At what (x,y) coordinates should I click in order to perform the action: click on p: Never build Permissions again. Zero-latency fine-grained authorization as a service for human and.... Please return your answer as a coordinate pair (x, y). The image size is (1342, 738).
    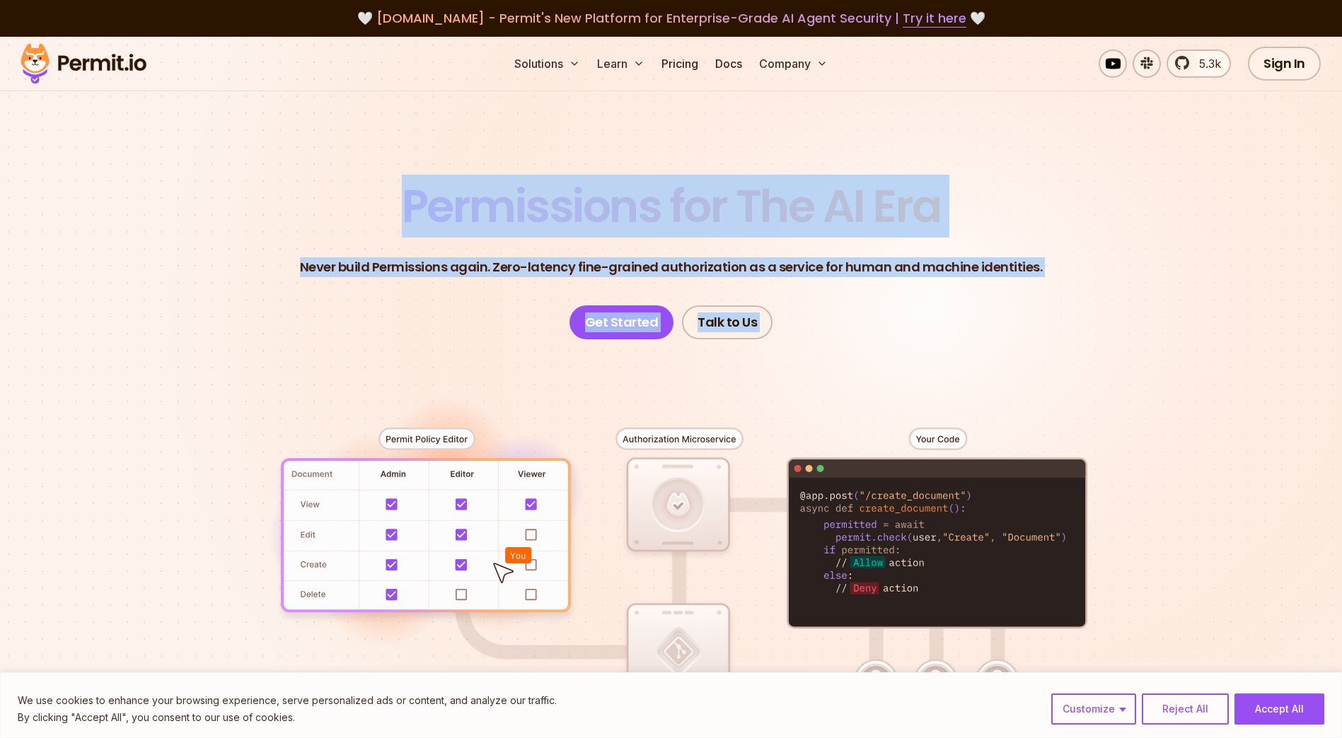
    Looking at the image, I should click on (671, 267).